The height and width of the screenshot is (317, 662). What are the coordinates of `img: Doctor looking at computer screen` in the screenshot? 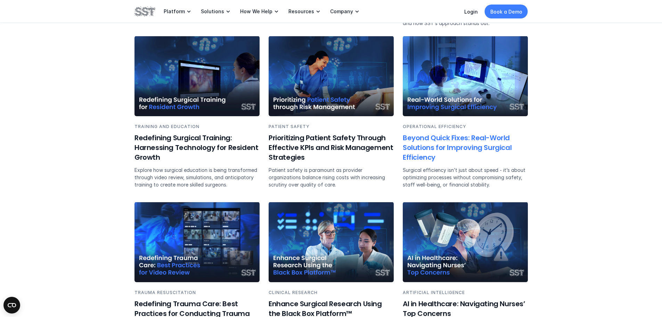 It's located at (197, 76).